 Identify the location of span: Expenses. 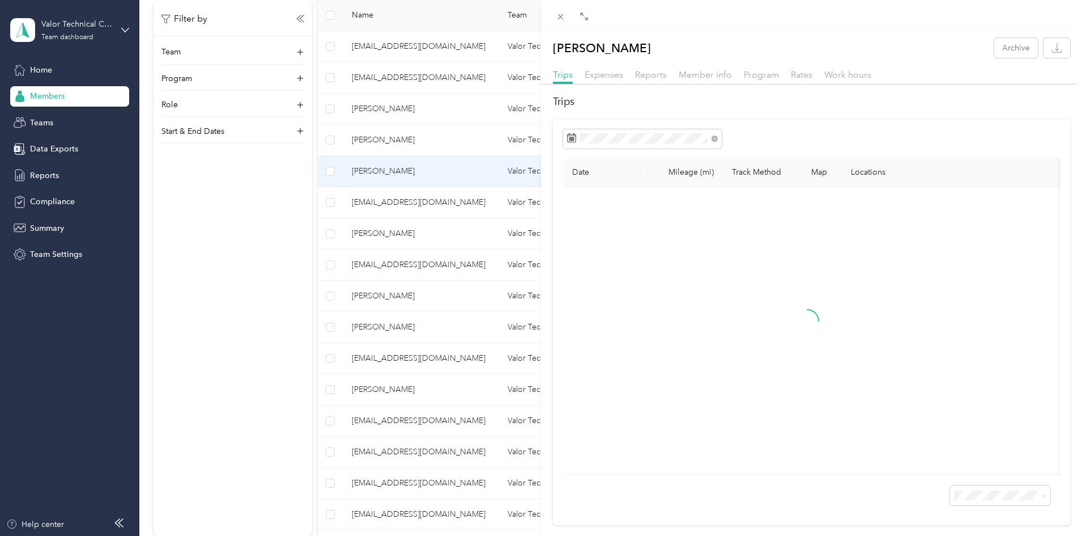
(604, 74).